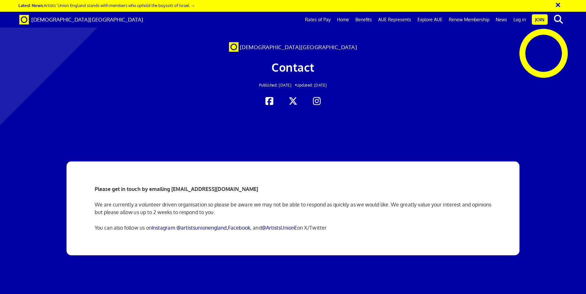 Image resolution: width=586 pixels, height=294 pixels. Describe the element at coordinates (293, 67) in the screenshot. I see `span: Contact` at that location.